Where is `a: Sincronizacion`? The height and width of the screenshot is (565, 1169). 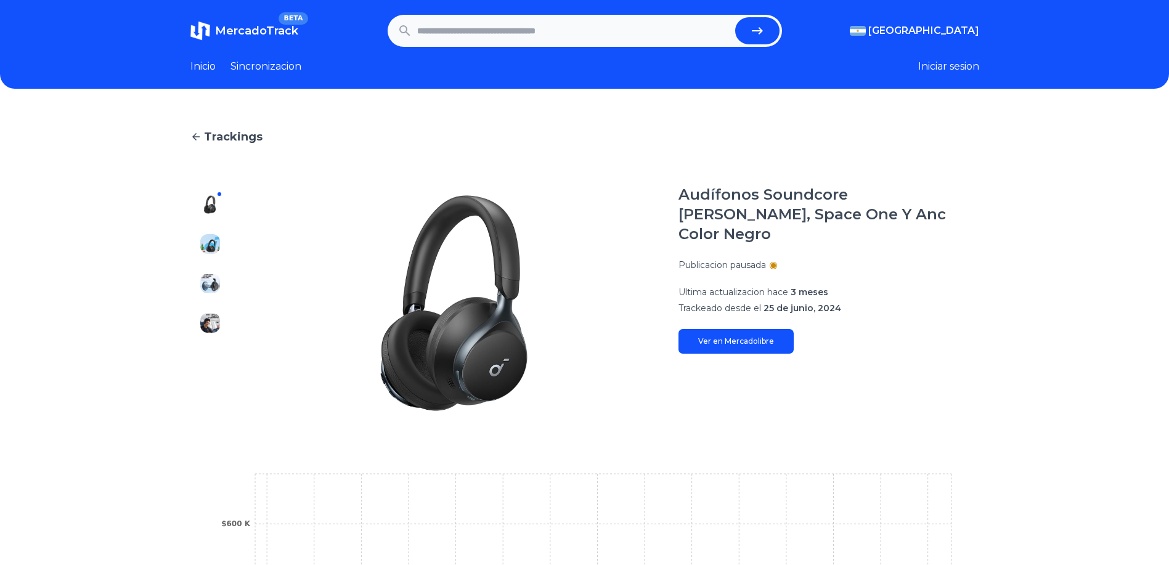 a: Sincronizacion is located at coordinates (266, 67).